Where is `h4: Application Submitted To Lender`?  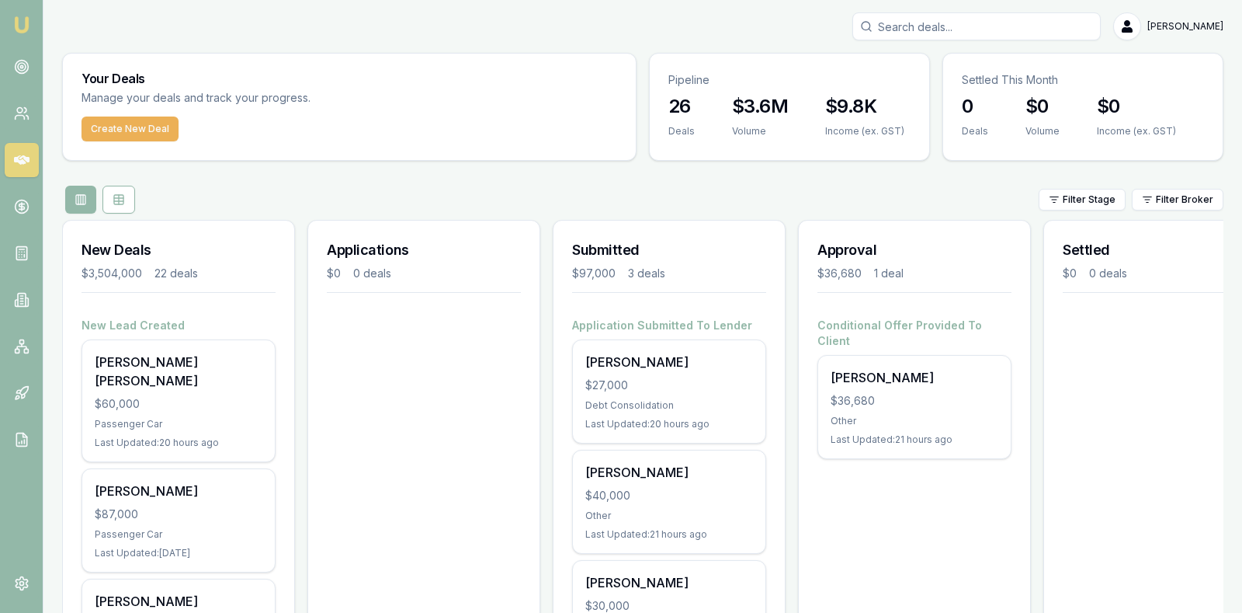 h4: Application Submitted To Lender is located at coordinates (669, 325).